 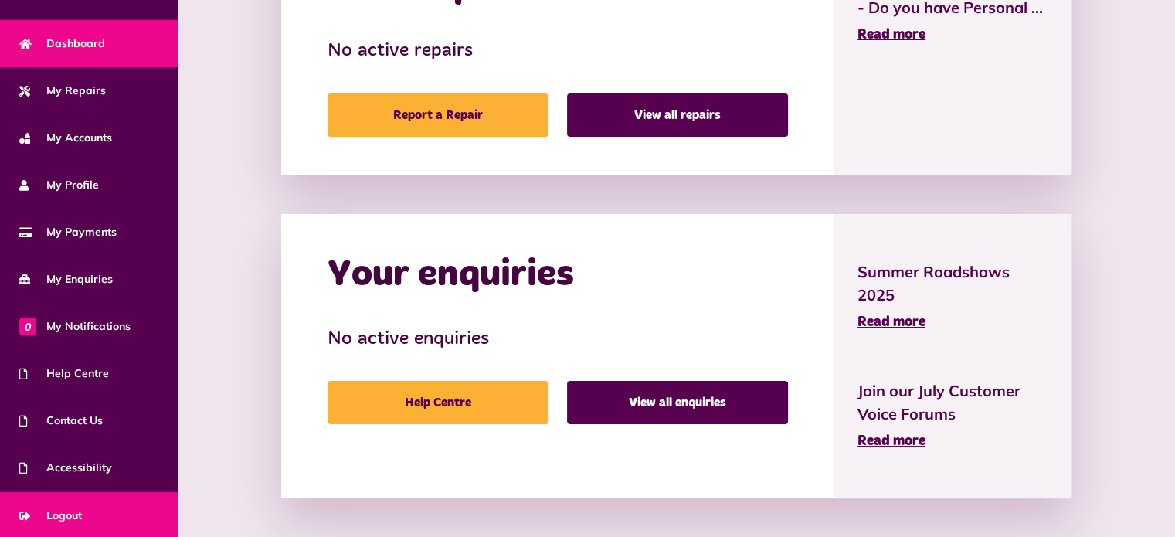 I want to click on a: Join our July Customer Voice Forums Read more, so click(x=952, y=415).